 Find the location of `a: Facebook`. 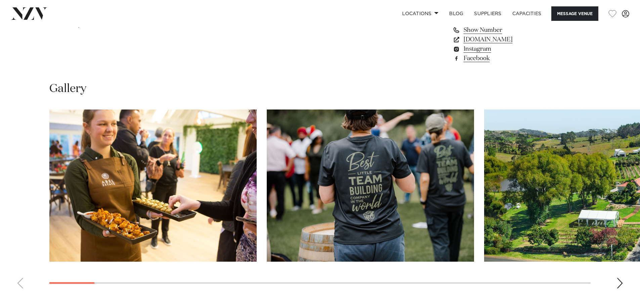

a: Facebook is located at coordinates (507, 58).